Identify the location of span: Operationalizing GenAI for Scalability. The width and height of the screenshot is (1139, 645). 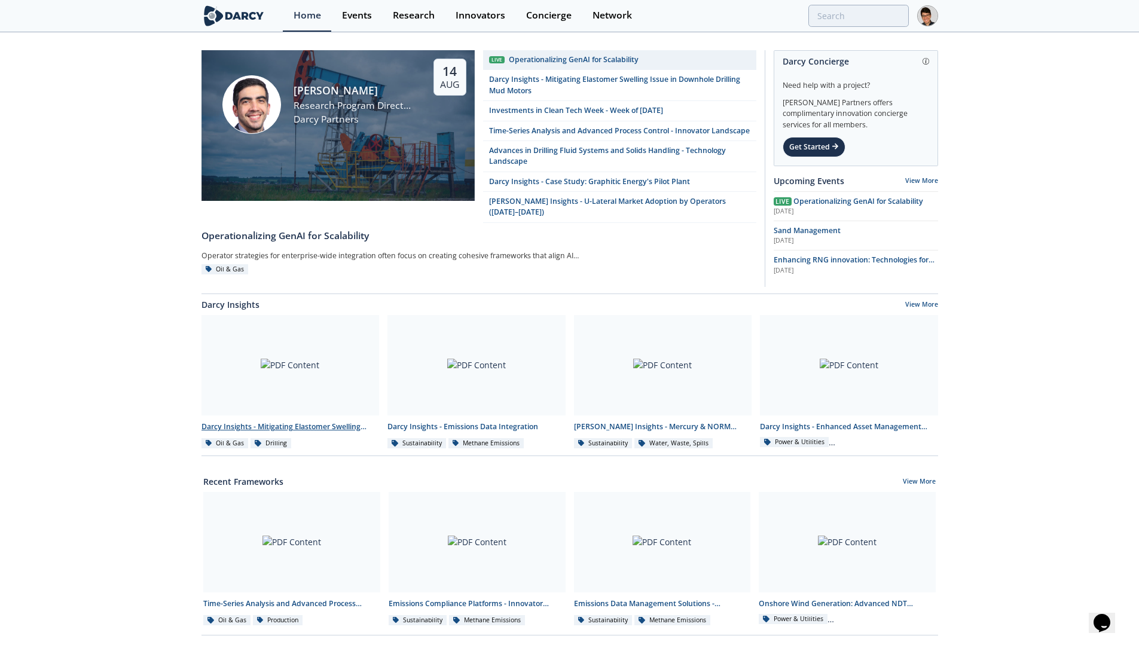
(858, 201).